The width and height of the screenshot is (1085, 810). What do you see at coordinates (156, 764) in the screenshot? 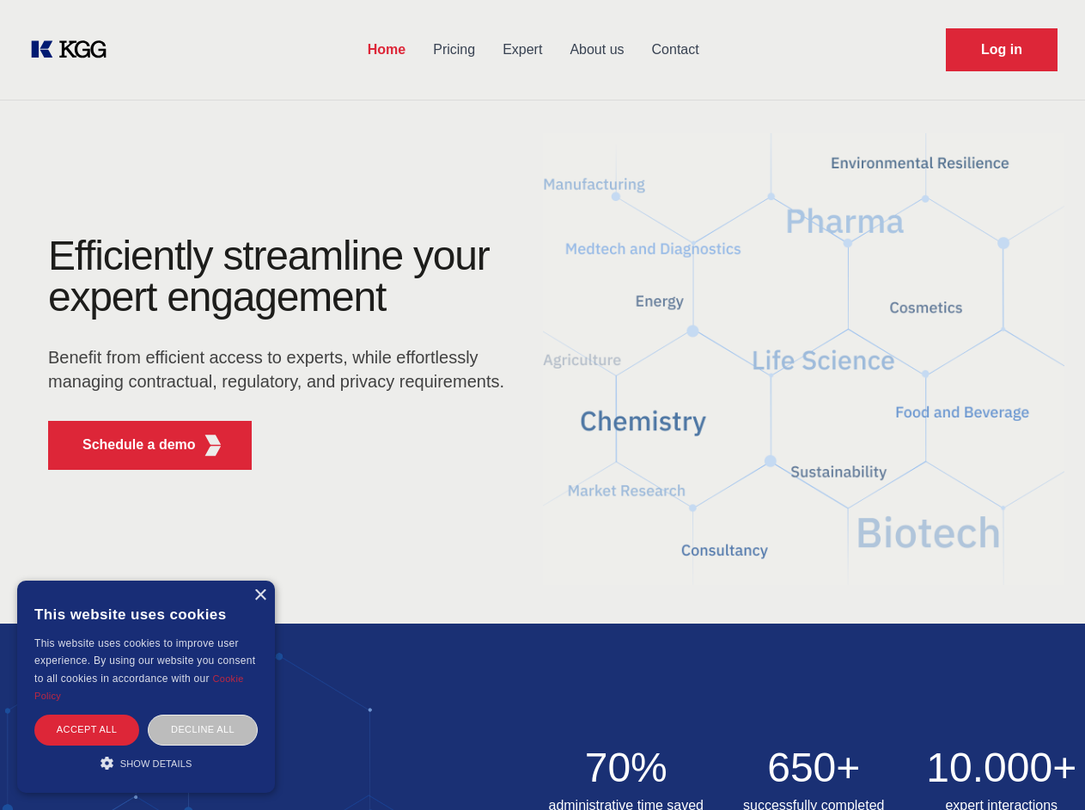
I see `span: Show details` at bounding box center [156, 764].